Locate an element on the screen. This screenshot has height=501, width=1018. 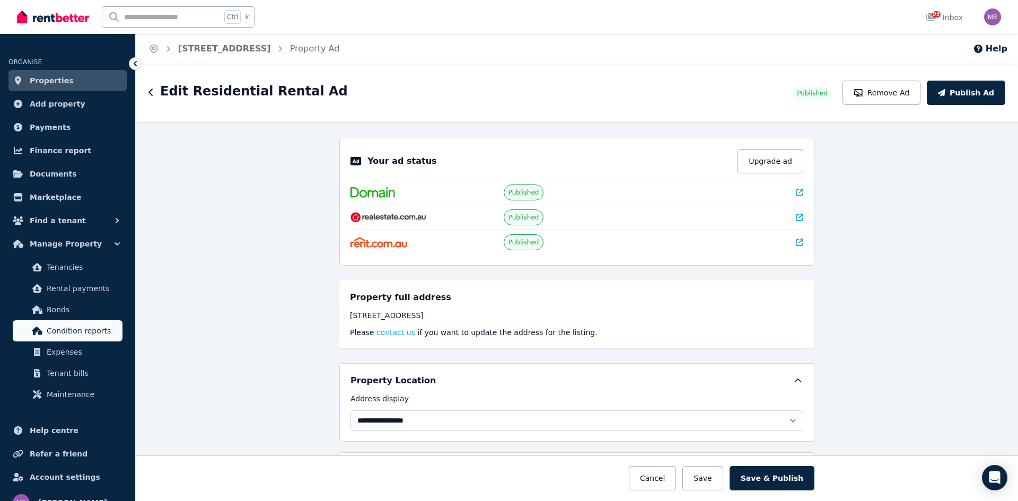
button: Save & Publish is located at coordinates (772, 478).